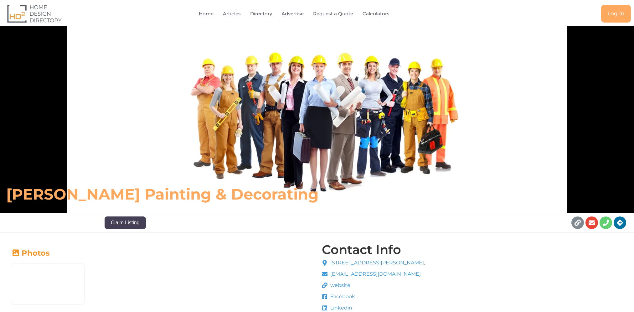  I want to click on img: paint-brush-svgrepo-com, so click(48, 283).